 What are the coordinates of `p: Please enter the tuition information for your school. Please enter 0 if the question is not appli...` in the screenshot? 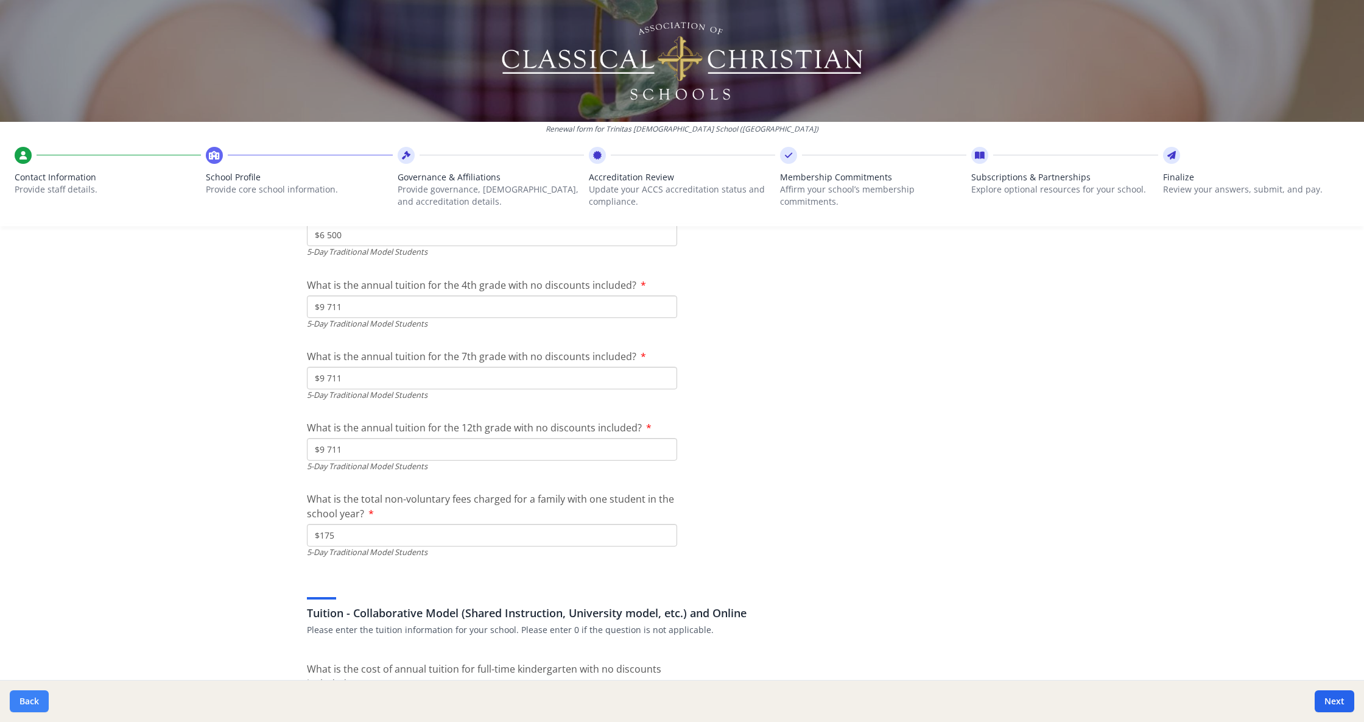 It's located at (682, 630).